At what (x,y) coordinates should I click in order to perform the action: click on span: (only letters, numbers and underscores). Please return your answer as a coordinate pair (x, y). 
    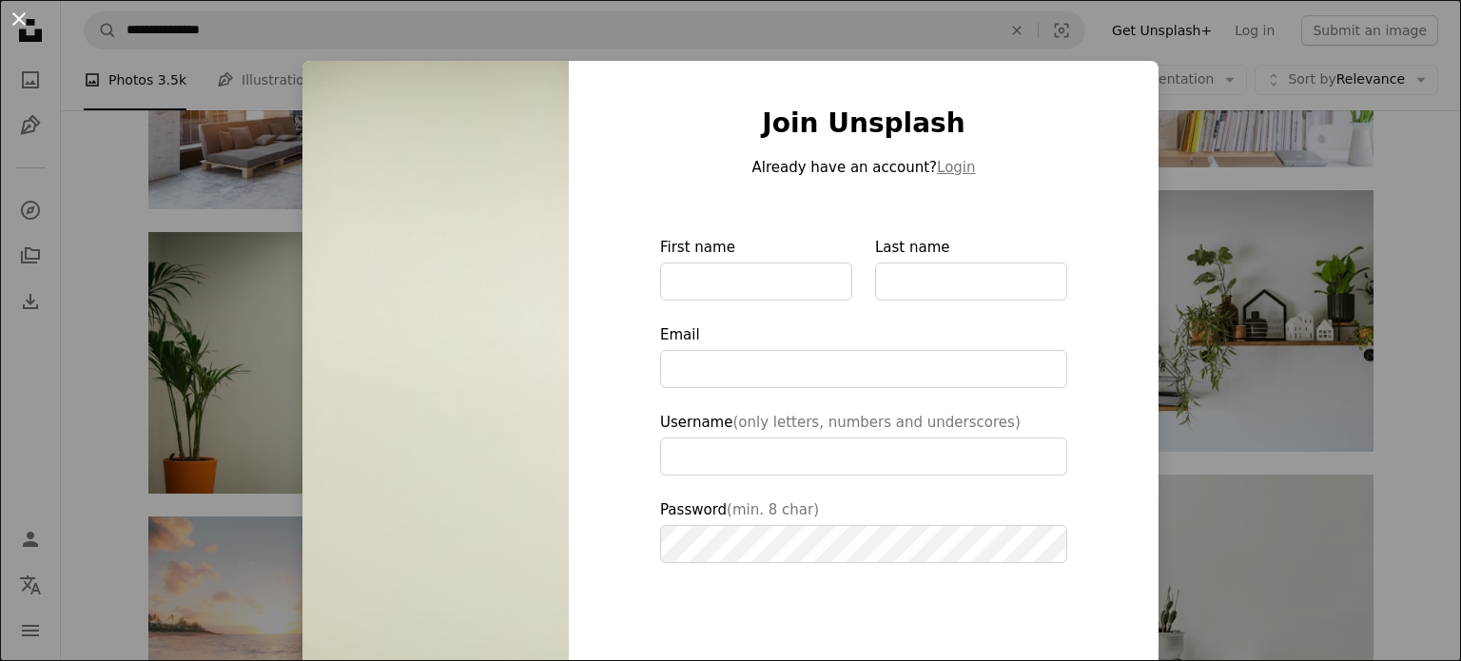
    Looking at the image, I should click on (876, 422).